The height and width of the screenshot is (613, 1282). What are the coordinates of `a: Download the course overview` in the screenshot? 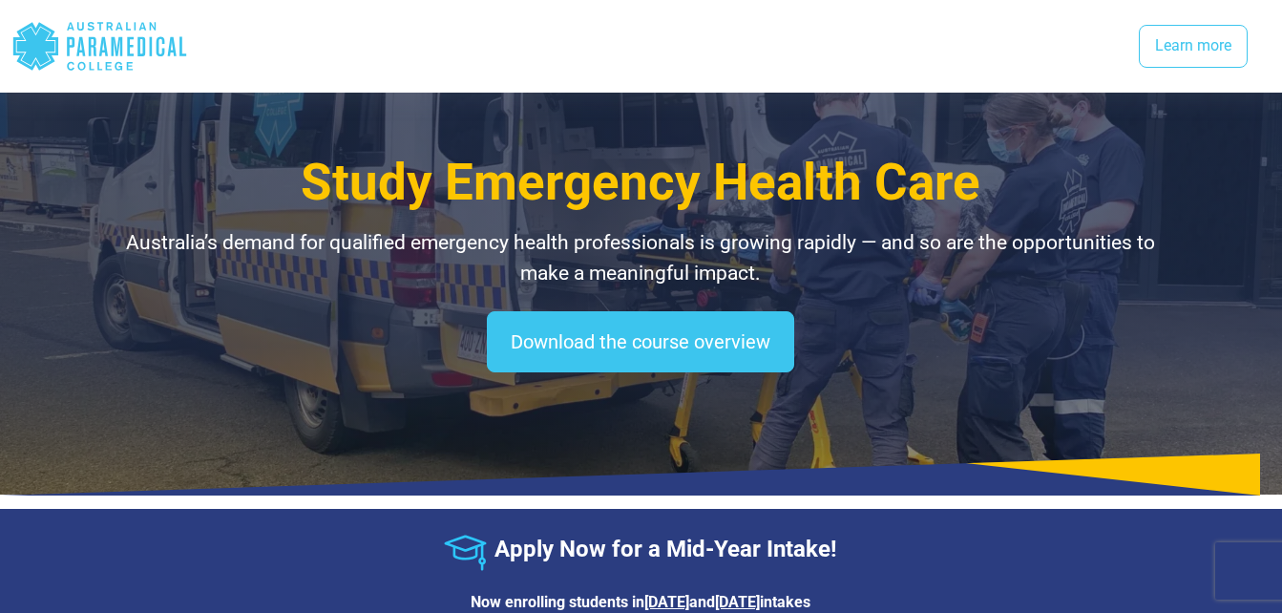 It's located at (640, 342).